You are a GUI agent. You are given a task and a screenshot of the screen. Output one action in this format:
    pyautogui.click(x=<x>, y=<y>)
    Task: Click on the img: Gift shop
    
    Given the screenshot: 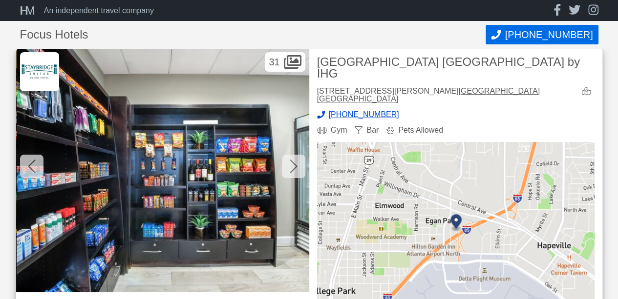 What is the action you would take?
    pyautogui.click(x=163, y=170)
    